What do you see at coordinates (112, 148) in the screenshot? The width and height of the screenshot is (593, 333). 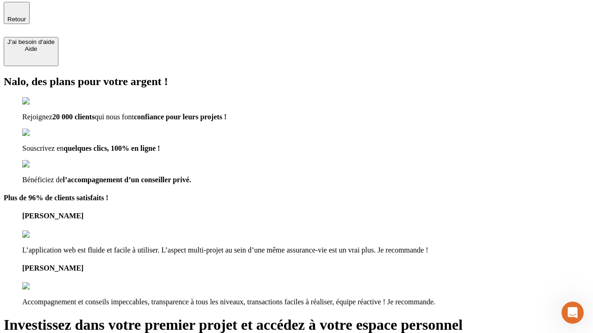 I see `span: quelques clics, 100% en ligne !` at bounding box center [112, 148].